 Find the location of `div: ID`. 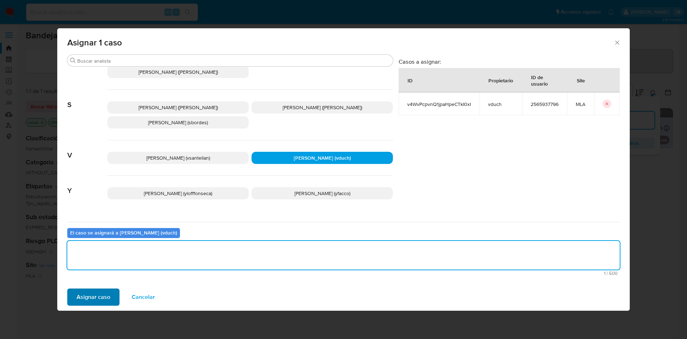

div: ID is located at coordinates (410, 80).